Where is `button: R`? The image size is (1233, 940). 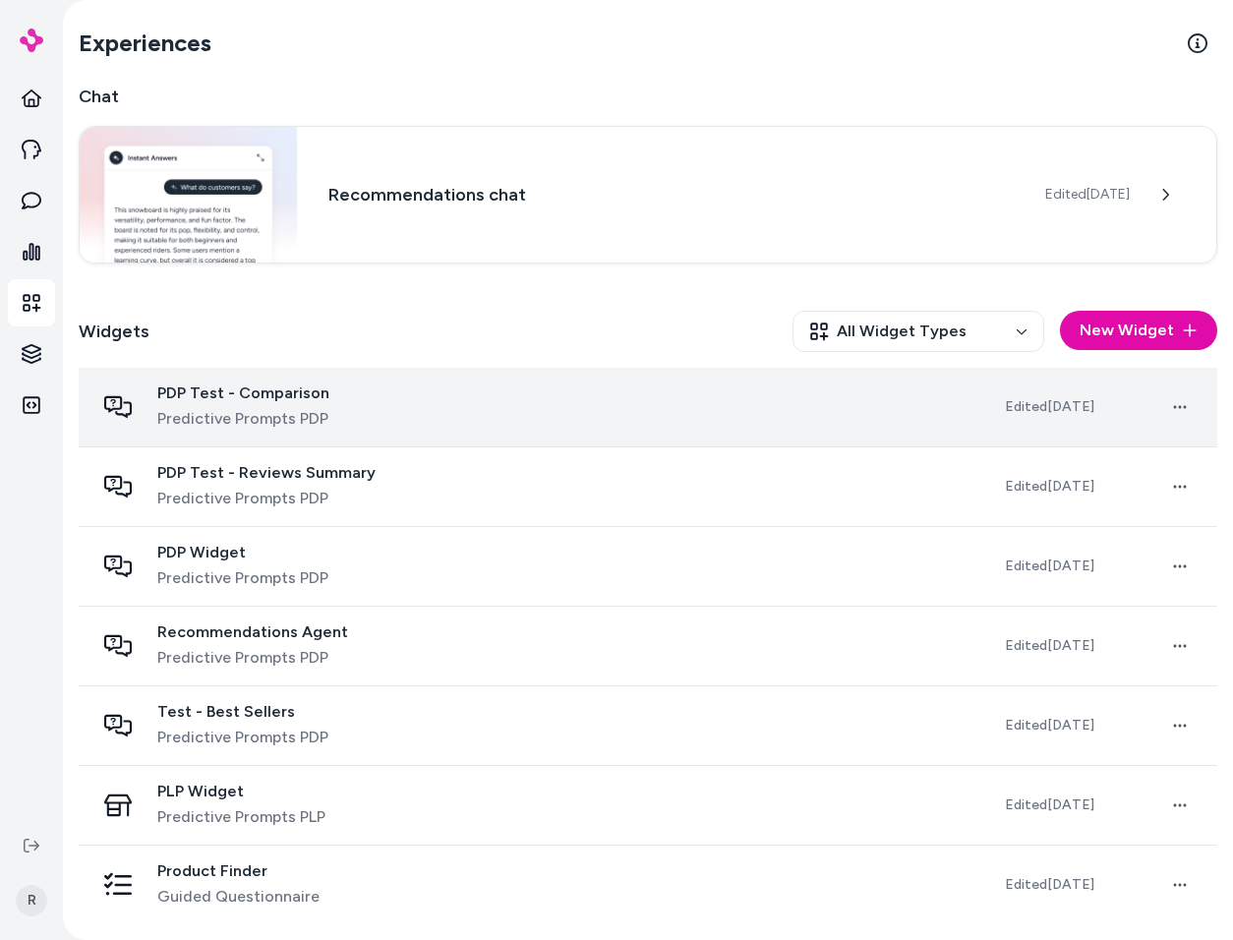
button: R is located at coordinates (31, 901).